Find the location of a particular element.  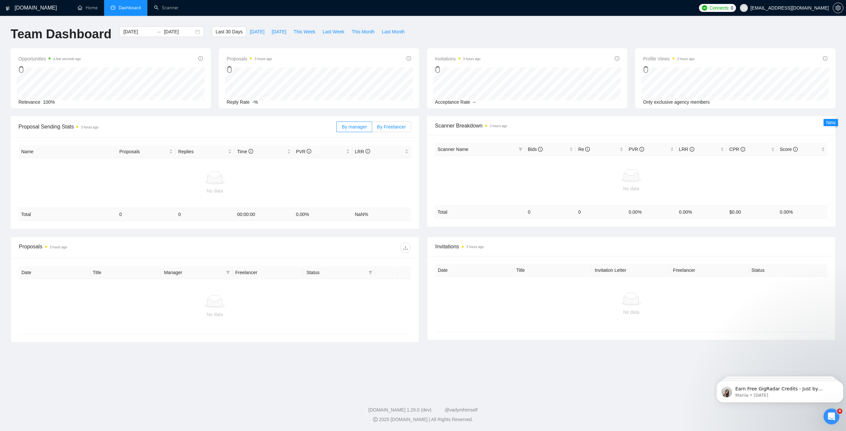

span: PVR is located at coordinates (304, 152).